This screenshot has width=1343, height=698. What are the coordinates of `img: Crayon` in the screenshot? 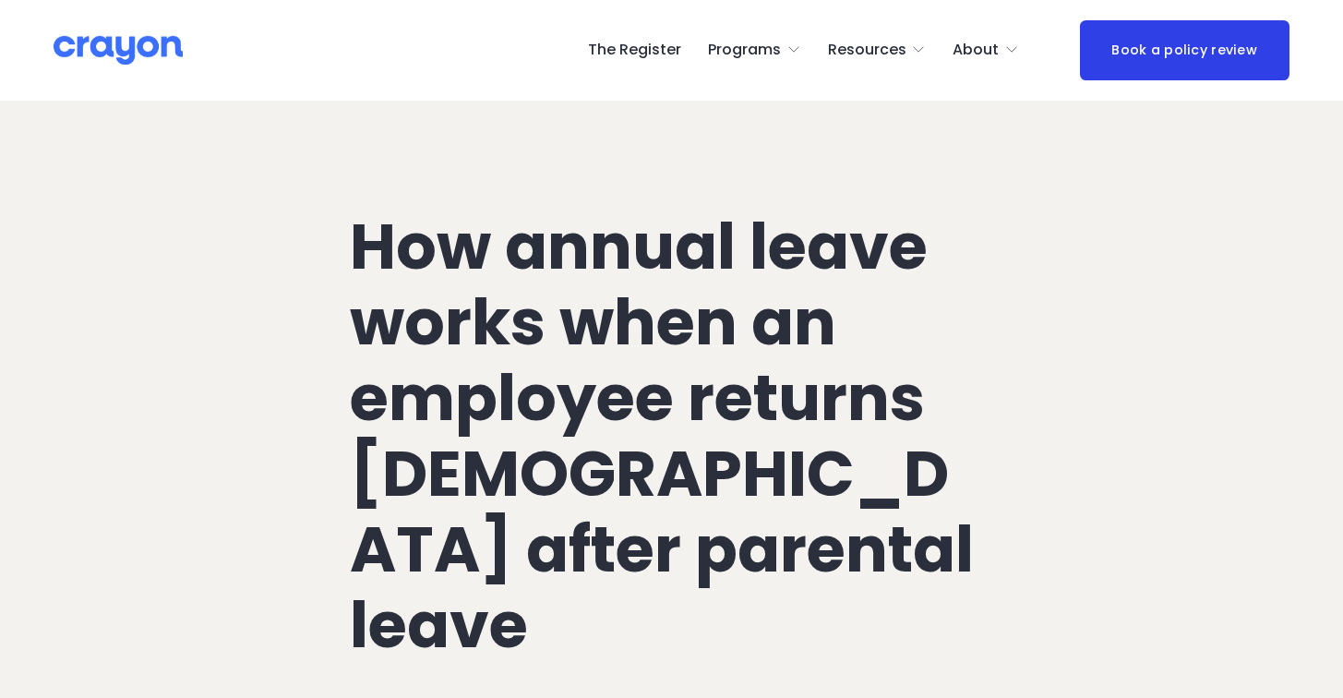 It's located at (118, 50).